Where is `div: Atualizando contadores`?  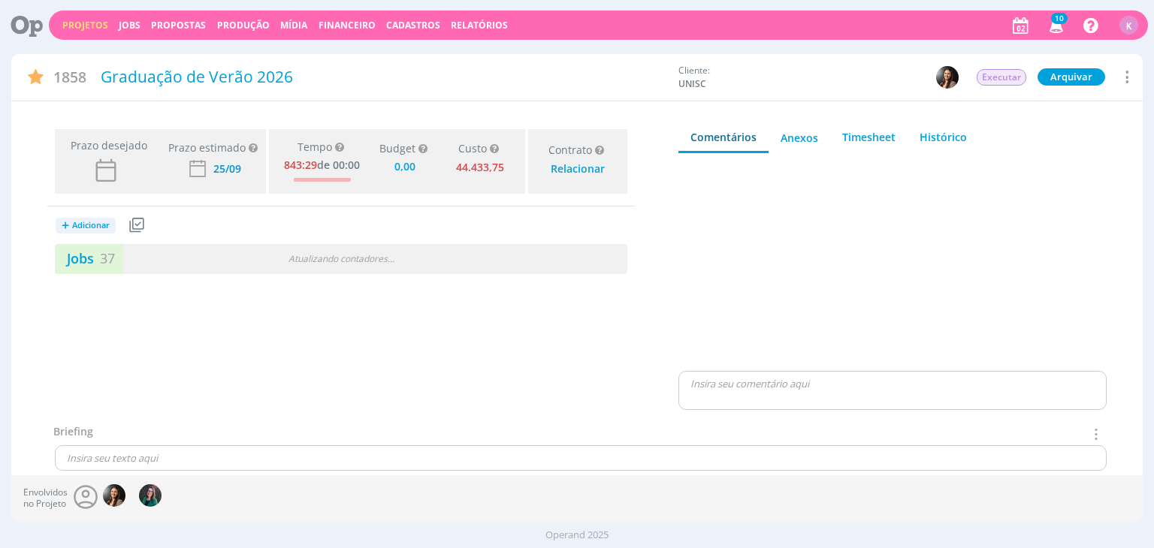 div: Atualizando contadores is located at coordinates (341, 259).